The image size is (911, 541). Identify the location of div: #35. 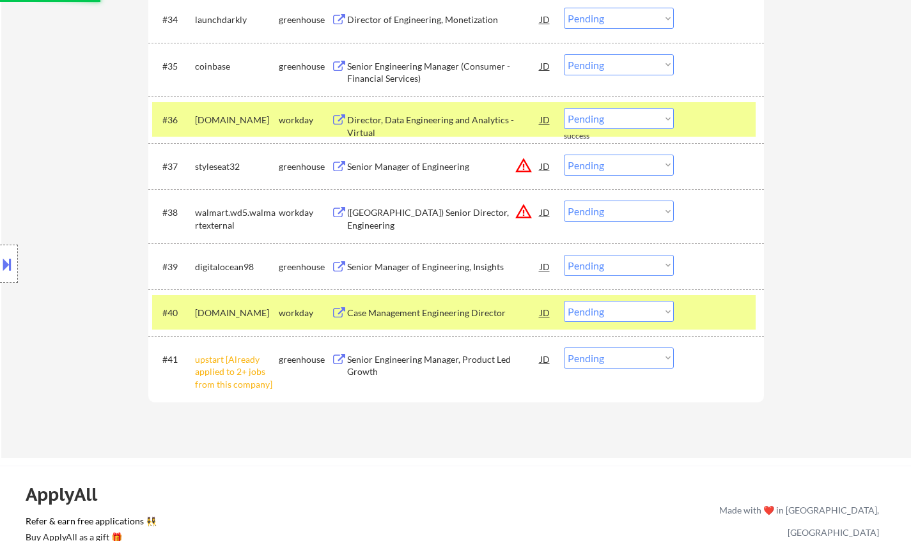
(173, 66).